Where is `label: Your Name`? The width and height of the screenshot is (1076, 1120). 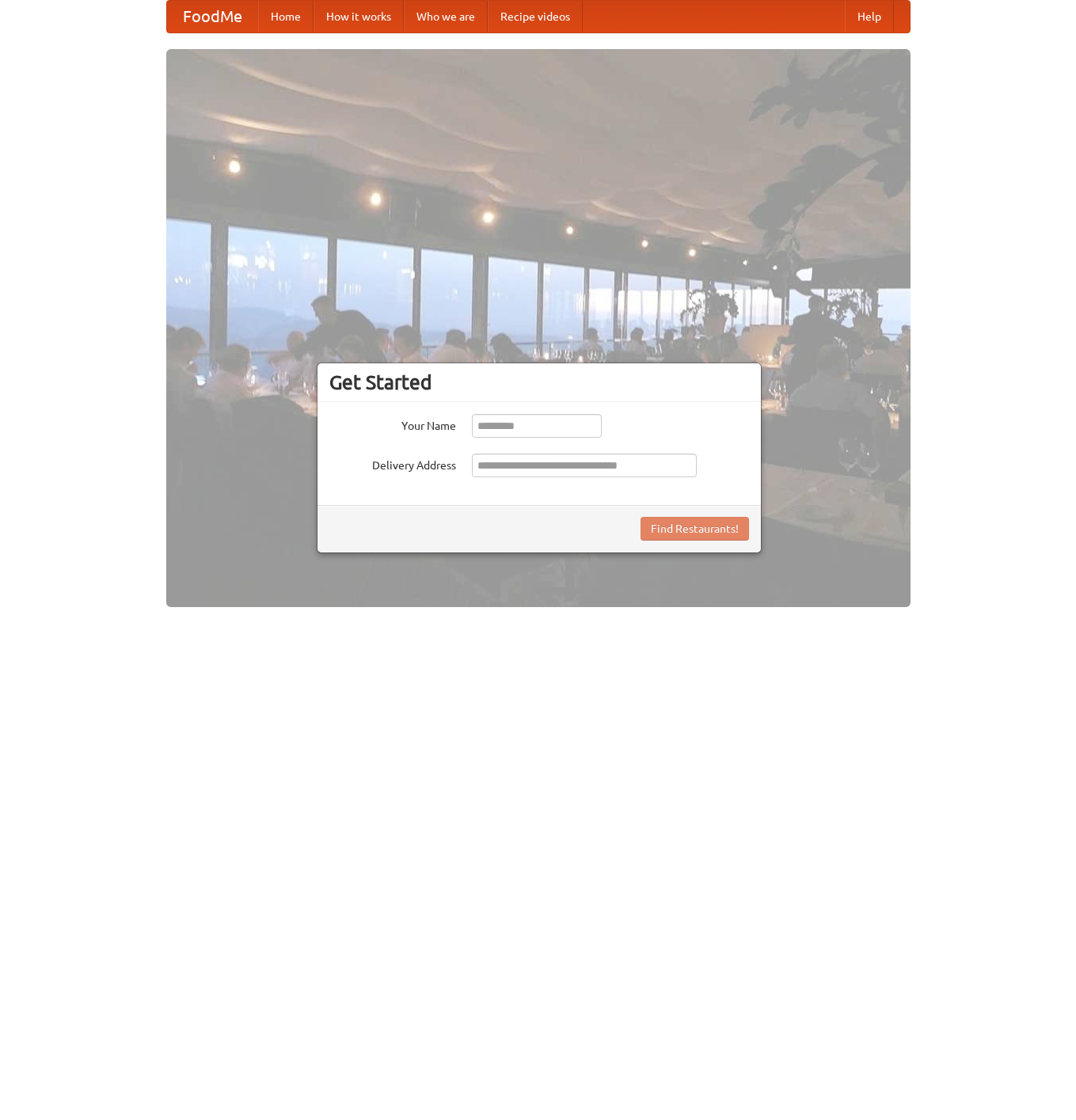
label: Your Name is located at coordinates (393, 423).